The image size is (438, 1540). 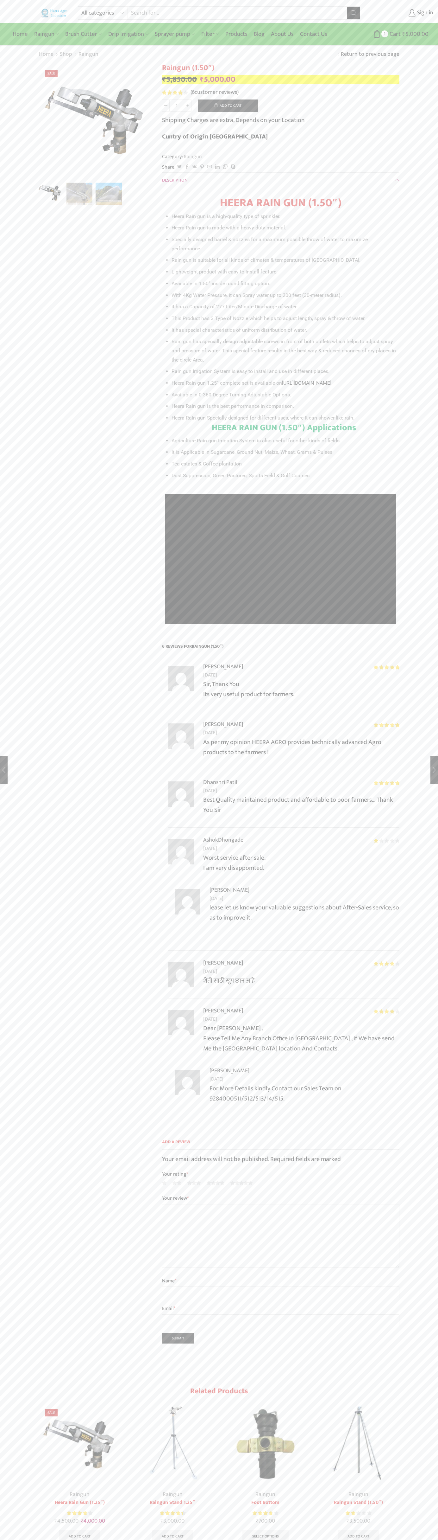 What do you see at coordinates (175, 93) in the screenshot?
I see `div: Rated 4.00 out of 5` at bounding box center [175, 93].